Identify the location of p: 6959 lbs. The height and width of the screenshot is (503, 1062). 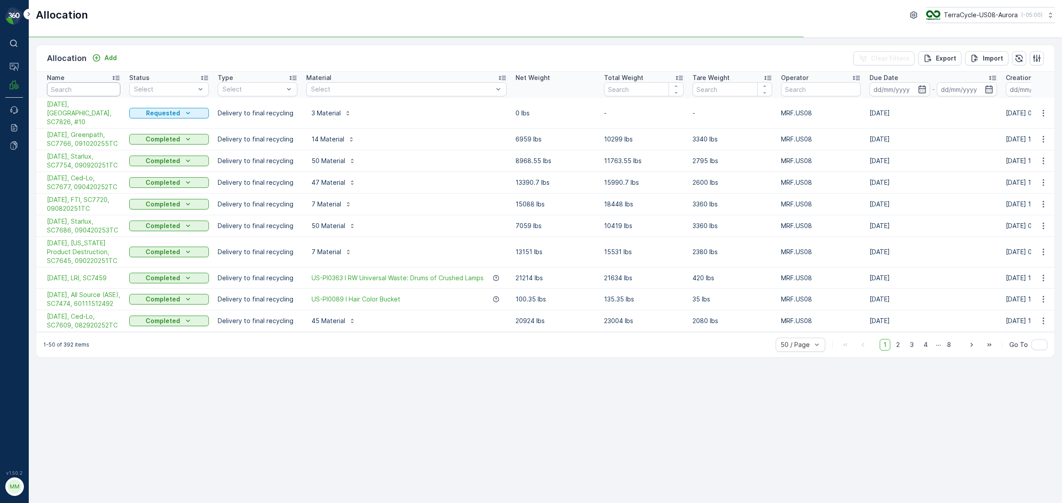
(555, 139).